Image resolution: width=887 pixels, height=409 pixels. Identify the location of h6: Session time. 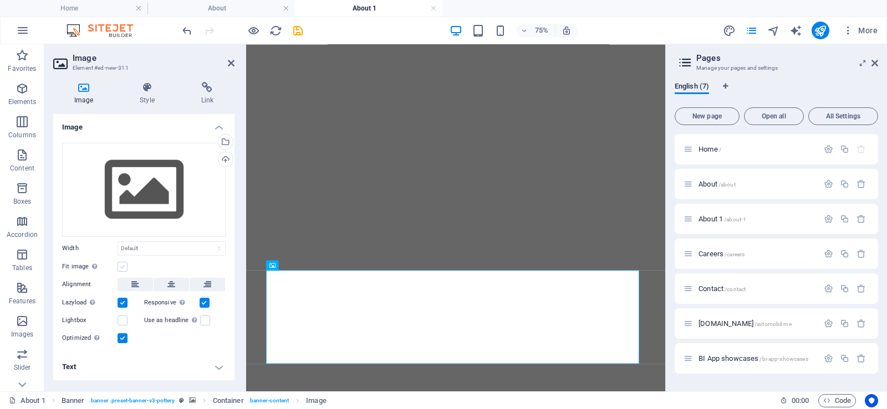
(794, 401).